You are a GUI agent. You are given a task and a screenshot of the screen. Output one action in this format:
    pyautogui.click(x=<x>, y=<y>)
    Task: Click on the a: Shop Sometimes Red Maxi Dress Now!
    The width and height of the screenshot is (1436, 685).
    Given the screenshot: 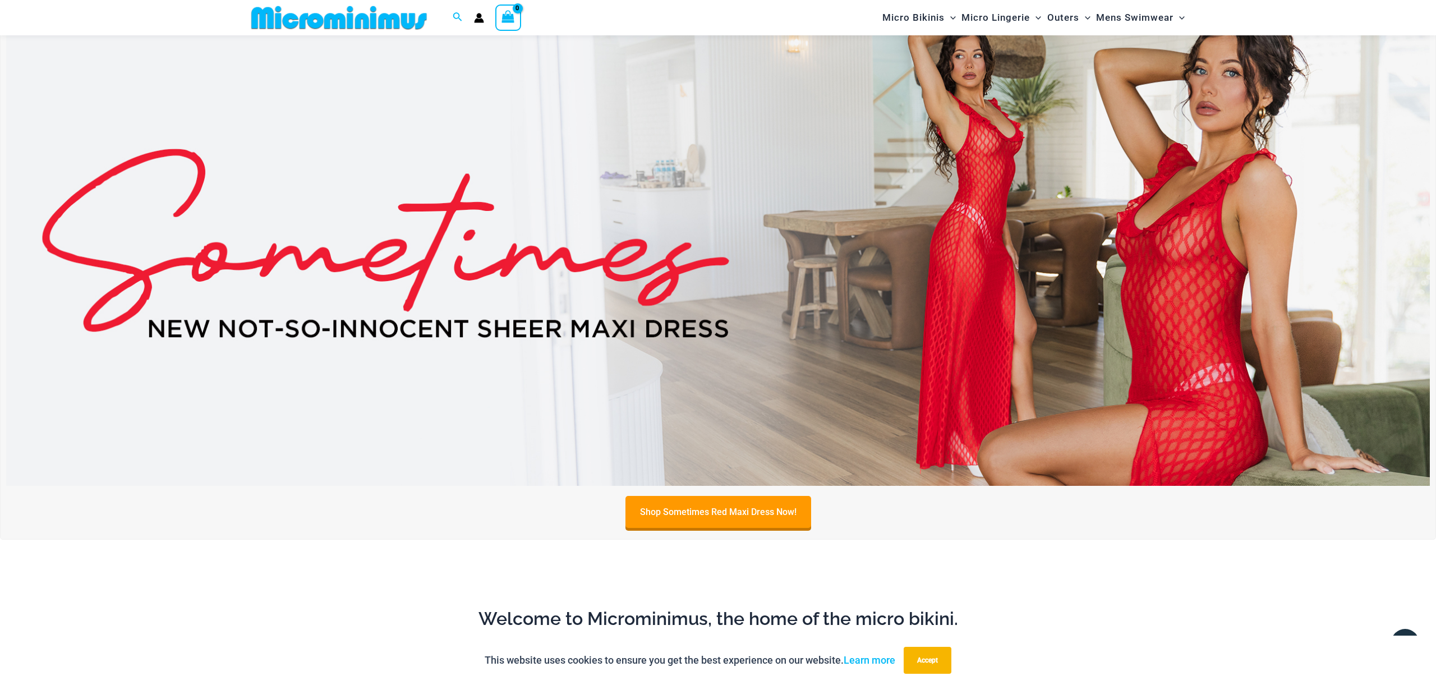 What is the action you would take?
    pyautogui.click(x=718, y=512)
    